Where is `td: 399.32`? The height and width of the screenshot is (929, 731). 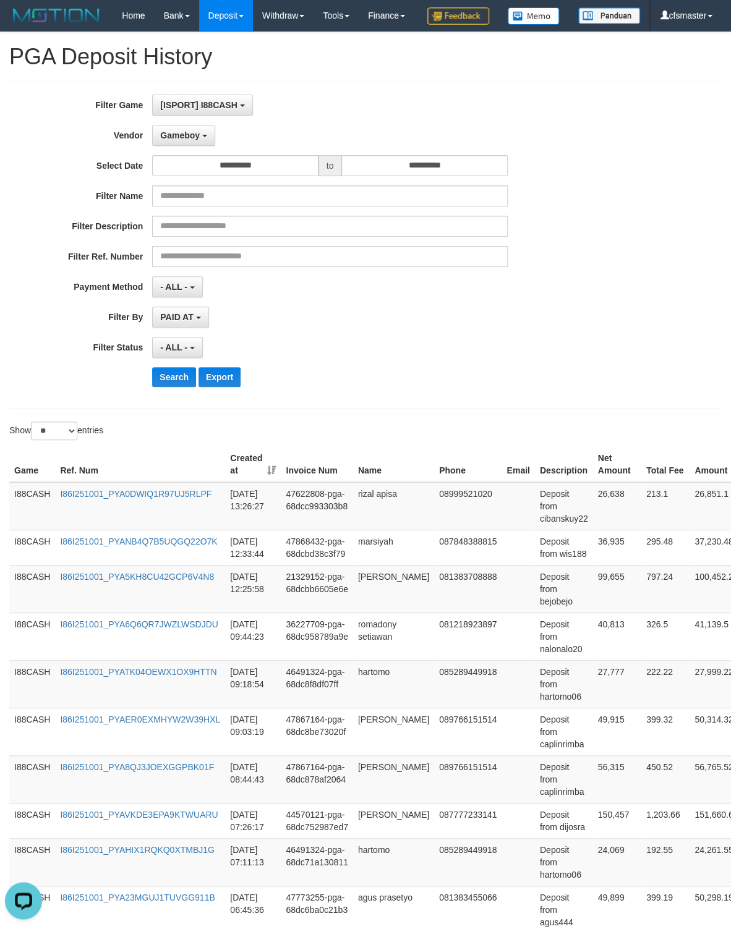 td: 399.32 is located at coordinates (665, 732).